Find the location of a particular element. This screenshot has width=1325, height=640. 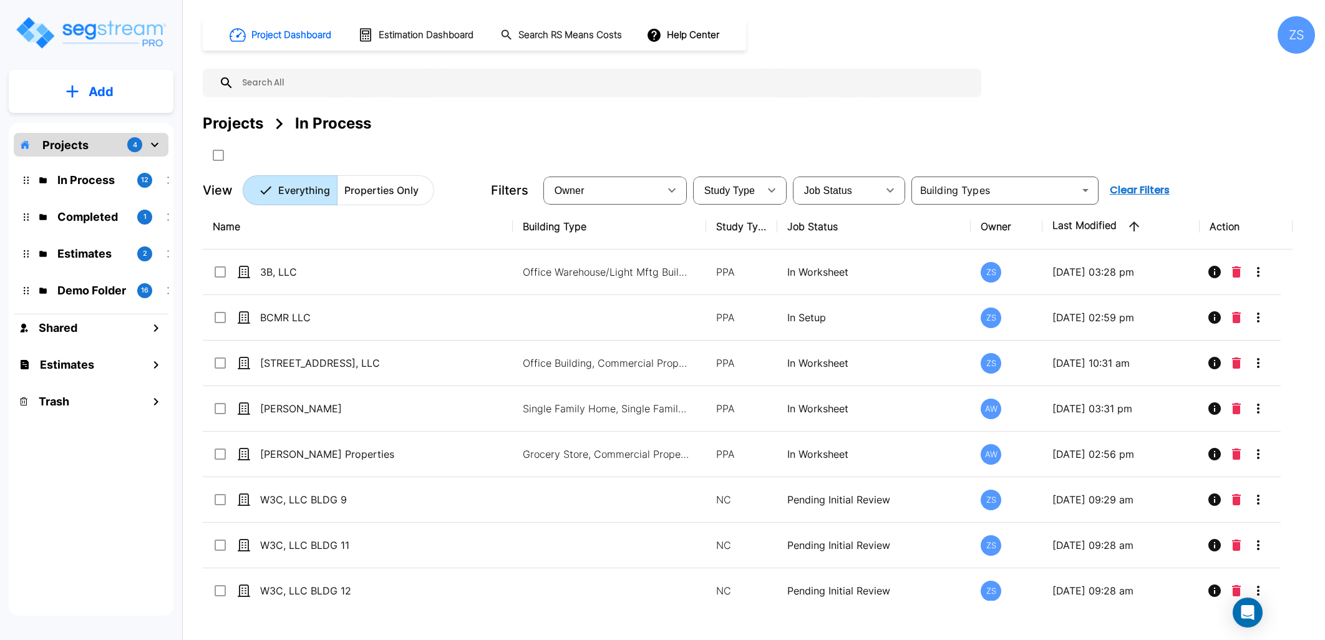

div: In Process is located at coordinates (333, 124).